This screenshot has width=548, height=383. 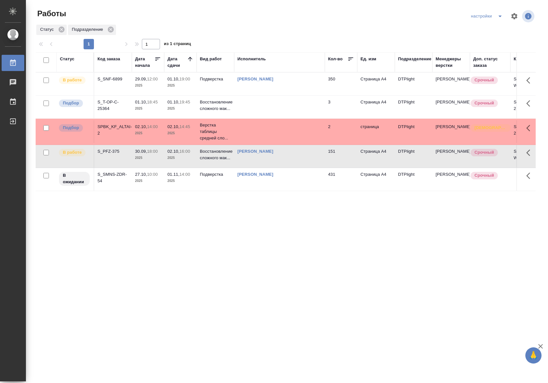 I want to click on span: Работы, so click(x=51, y=14).